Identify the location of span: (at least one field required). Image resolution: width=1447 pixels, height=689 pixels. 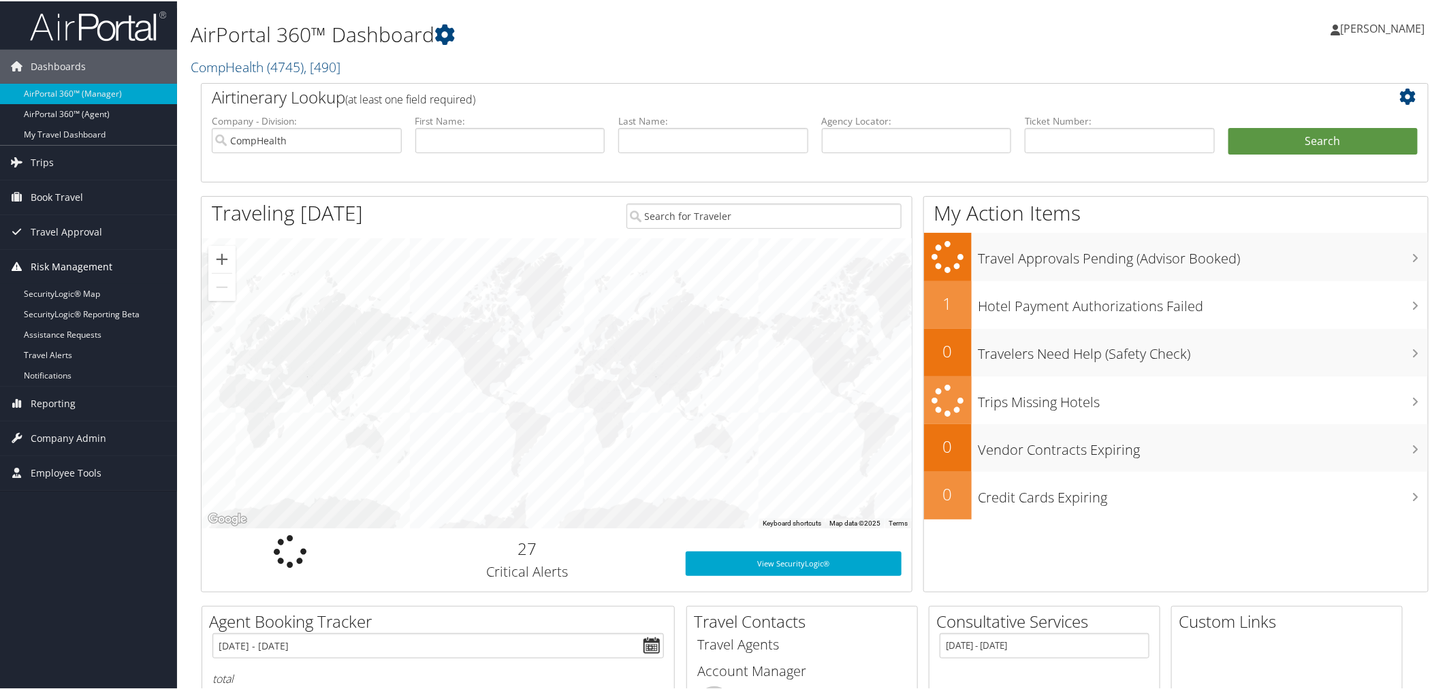
(410, 98).